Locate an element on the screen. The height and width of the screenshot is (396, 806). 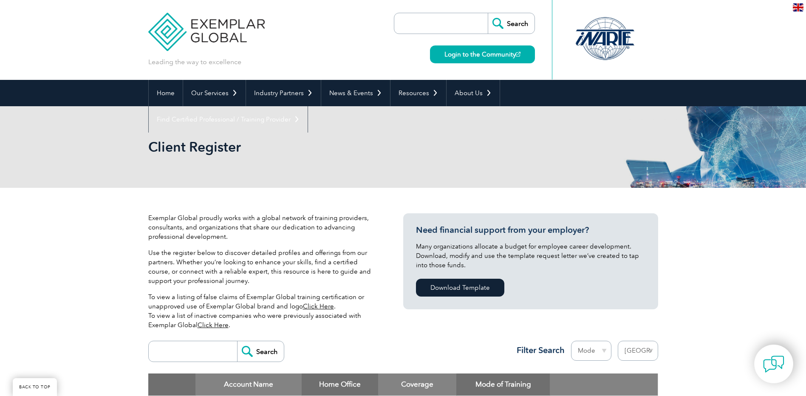
p: Exemplar Global proudly works with a global network of training providers, consultants, and organ... is located at coordinates (263, 227).